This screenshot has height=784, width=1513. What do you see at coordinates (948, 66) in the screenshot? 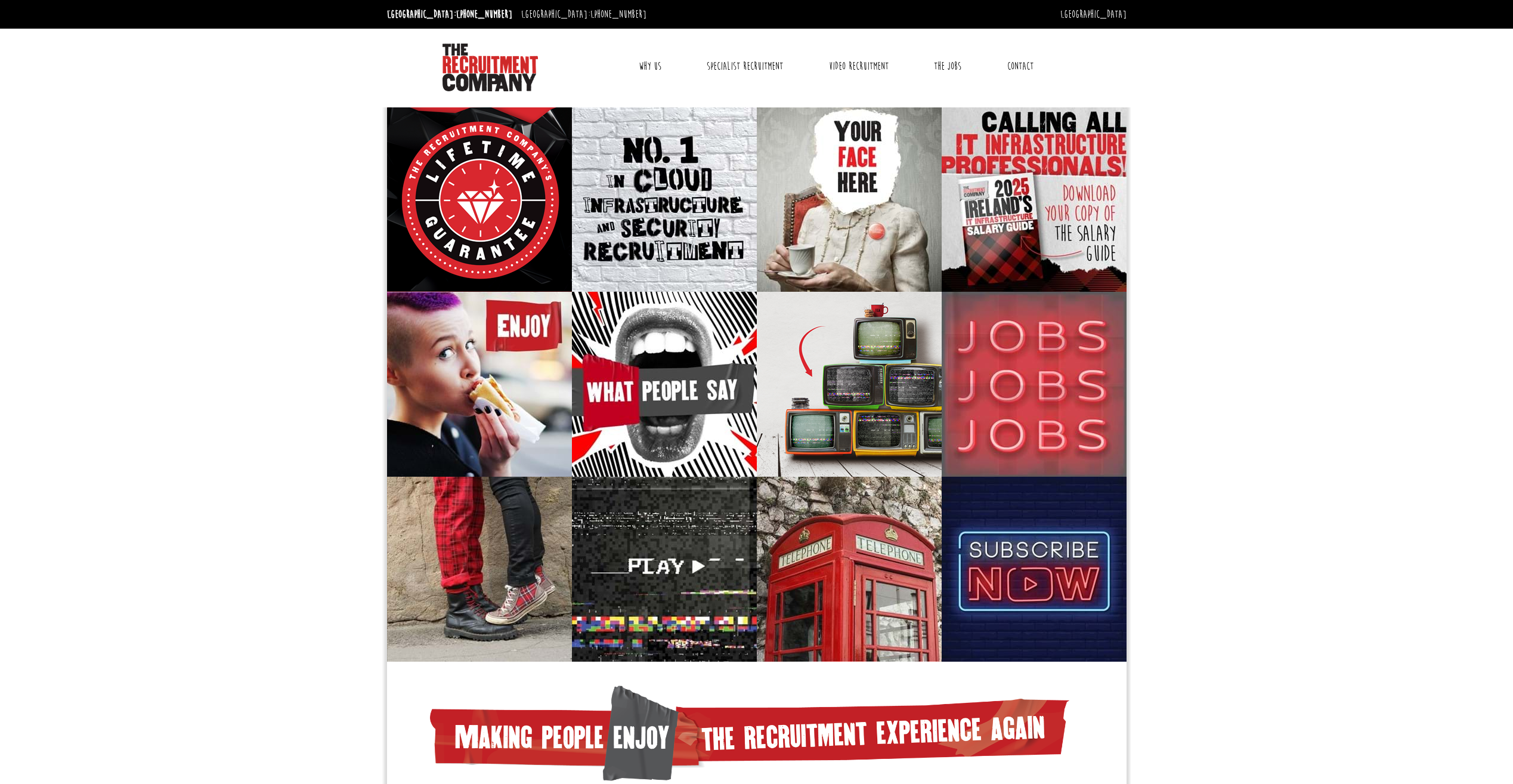
I see `a: The Jobs` at bounding box center [948, 66].